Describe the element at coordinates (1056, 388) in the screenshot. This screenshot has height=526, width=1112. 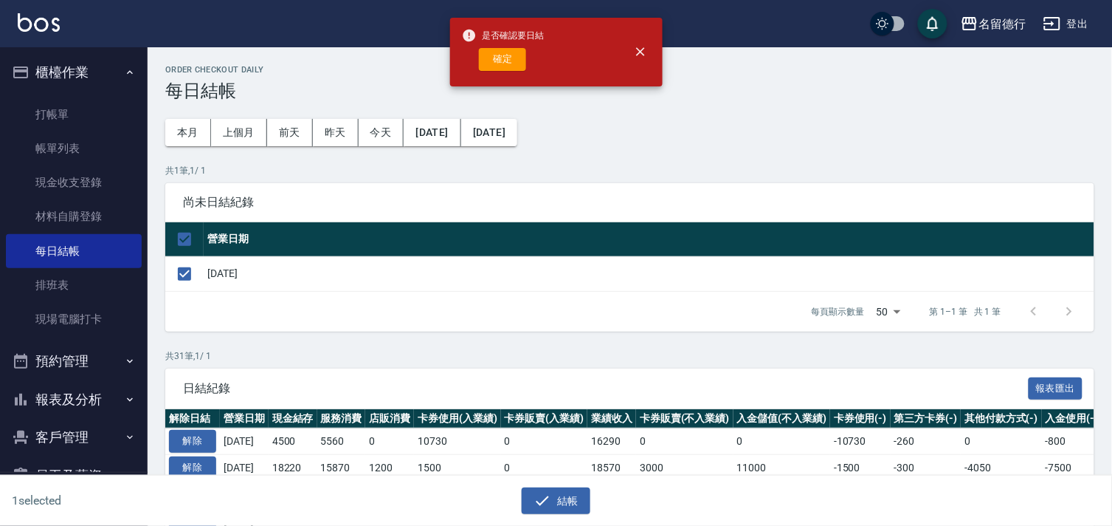
I see `button: 報表匯出` at that location.